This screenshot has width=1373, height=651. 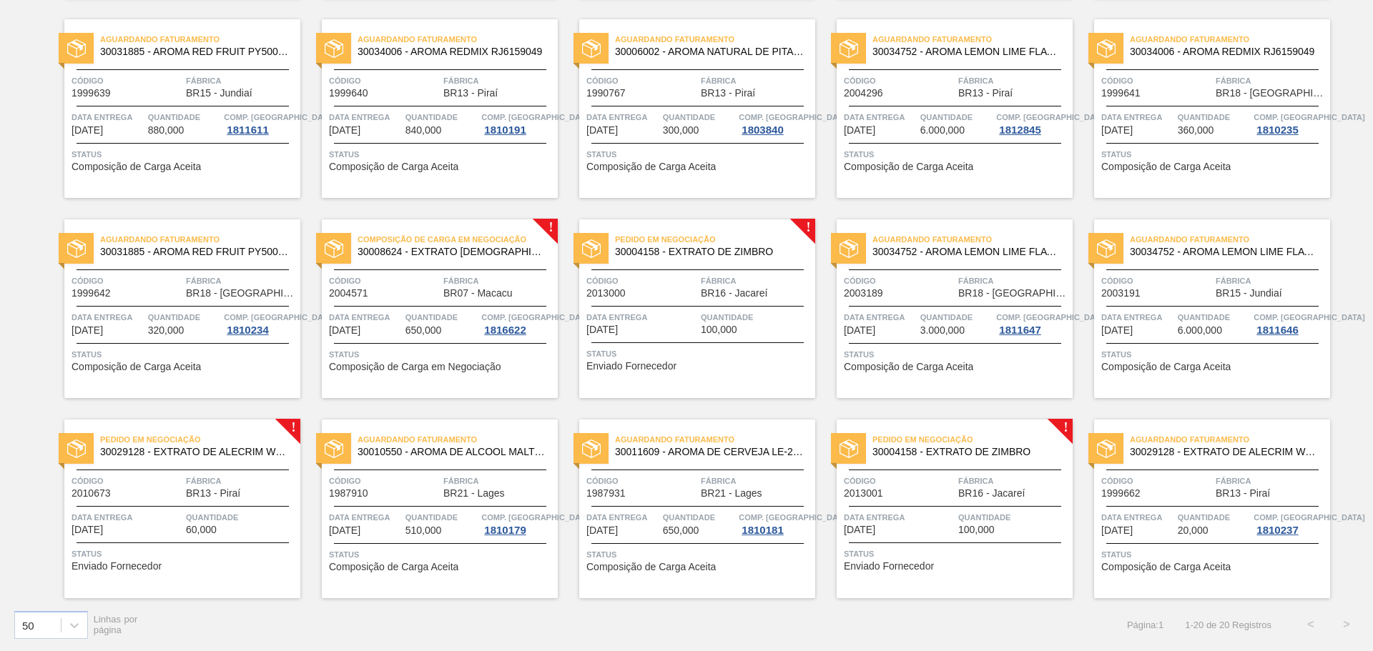 What do you see at coordinates (348, 493) in the screenshot?
I see `span: 1987910` at bounding box center [348, 493].